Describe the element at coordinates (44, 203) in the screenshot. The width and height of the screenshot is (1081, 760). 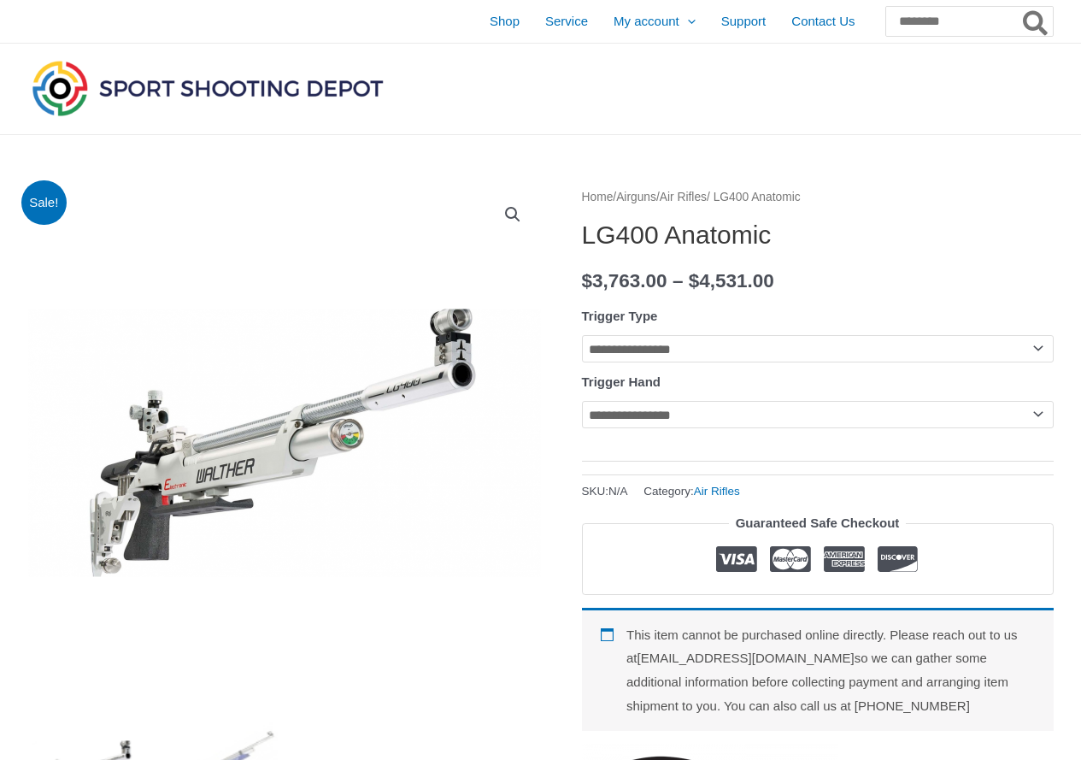
I see `span: Sale!` at that location.